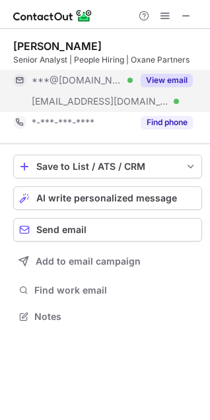 This screenshot has width=210, height=420. Describe the element at coordinates (53, 16) in the screenshot. I see `img: ContactOut v5.3.10` at that location.